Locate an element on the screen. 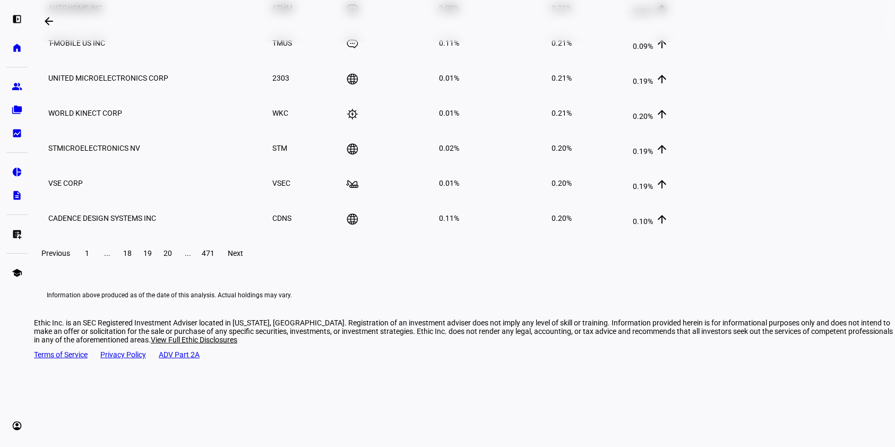  span: 0.10% is located at coordinates (643, 221).